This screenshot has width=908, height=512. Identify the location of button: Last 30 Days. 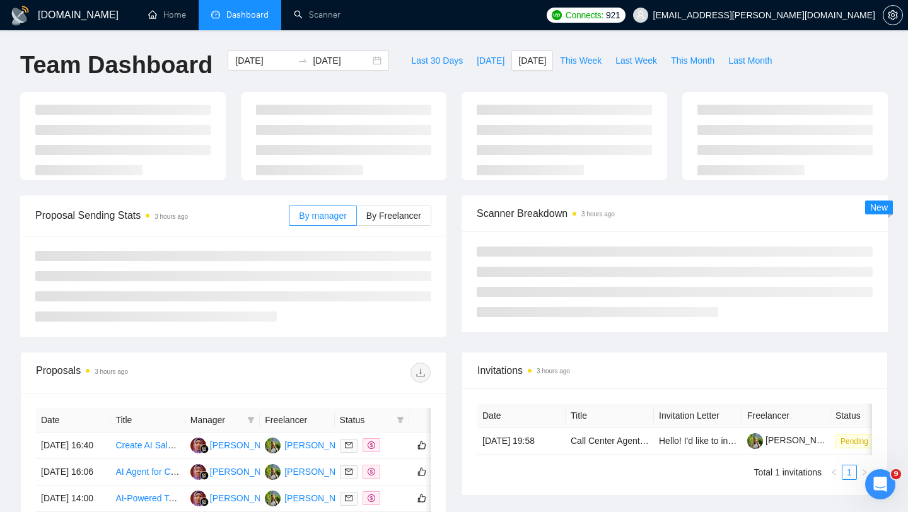
(437, 61).